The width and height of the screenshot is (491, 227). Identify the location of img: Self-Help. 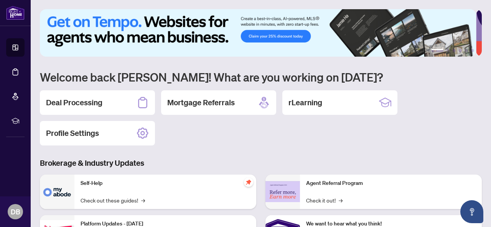
(57, 192).